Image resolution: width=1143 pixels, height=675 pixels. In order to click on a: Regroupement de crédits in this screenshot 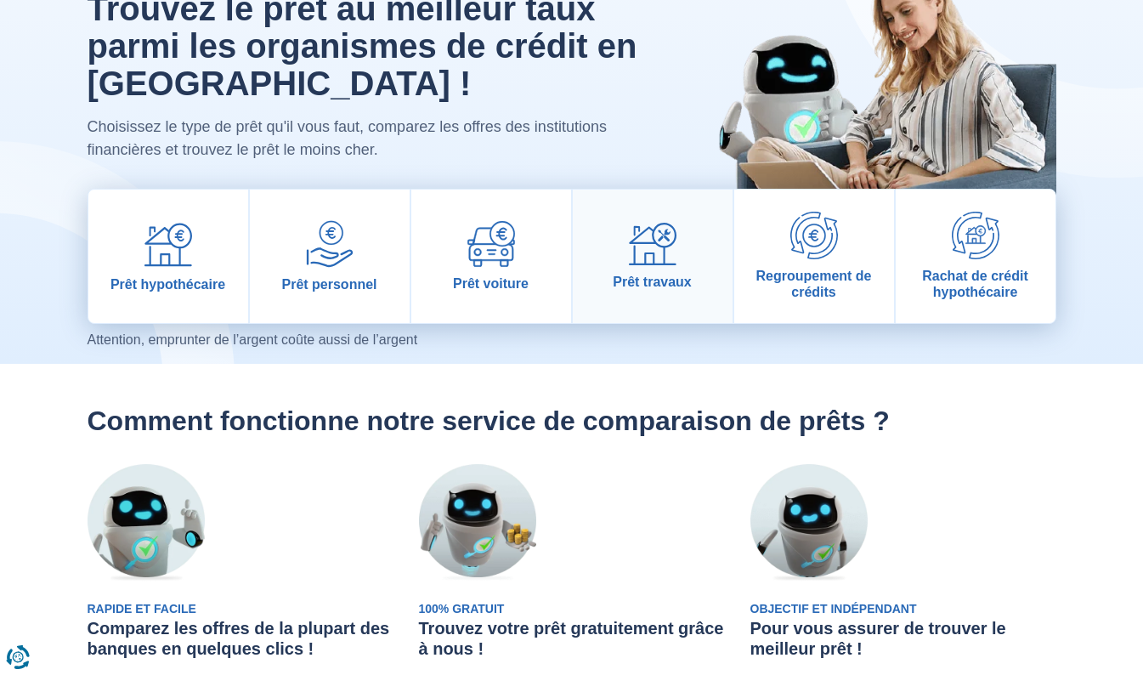, I will do `click(814, 256)`.